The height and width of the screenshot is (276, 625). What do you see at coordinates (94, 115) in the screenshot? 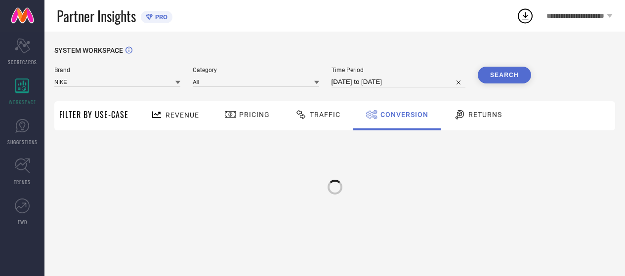
I see `span: Filter By Use-Case` at bounding box center [94, 115].